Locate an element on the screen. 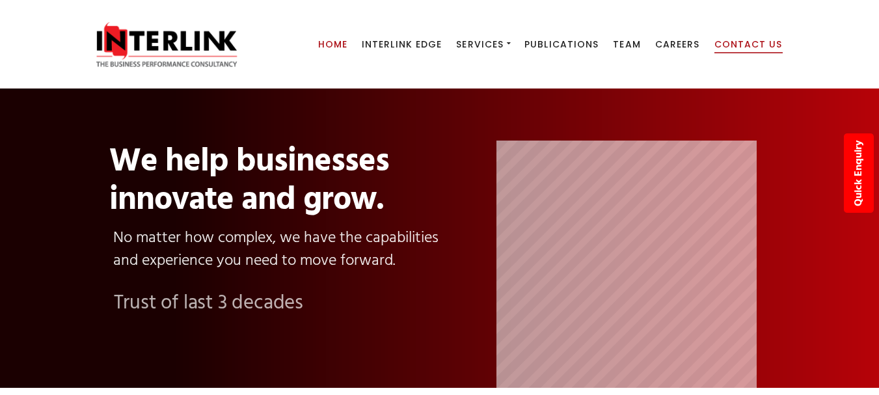  img: Interlink Consultancy is located at coordinates (167, 44).